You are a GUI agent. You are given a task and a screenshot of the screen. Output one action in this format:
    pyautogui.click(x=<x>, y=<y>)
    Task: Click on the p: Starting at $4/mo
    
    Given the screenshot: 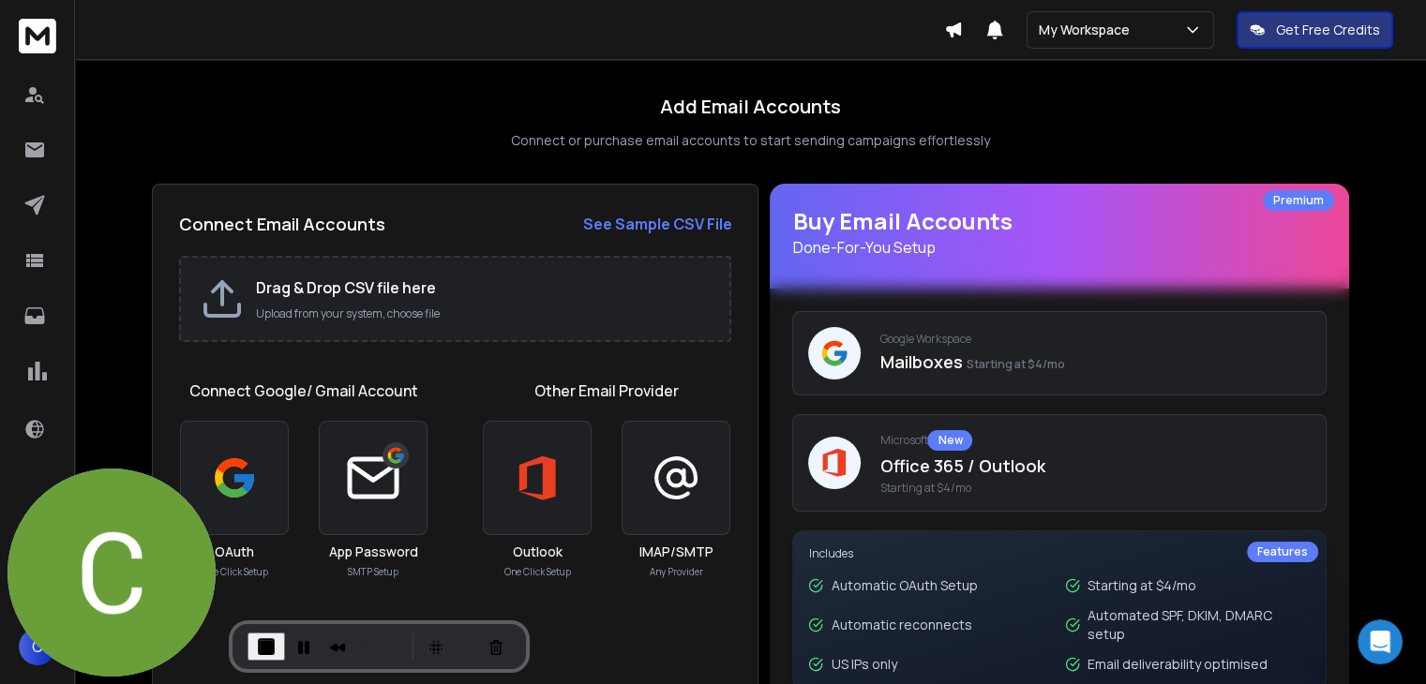 What is the action you would take?
    pyautogui.click(x=1142, y=586)
    